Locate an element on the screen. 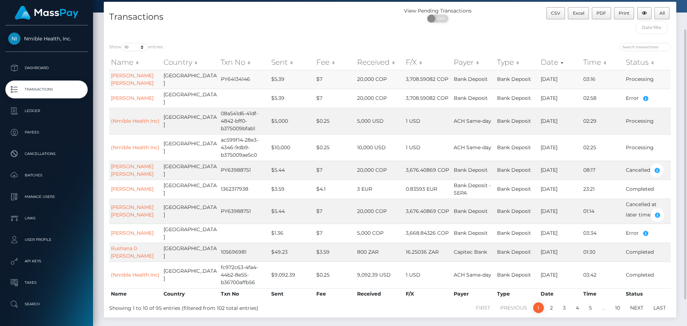  th: Payer is located at coordinates (474, 294).